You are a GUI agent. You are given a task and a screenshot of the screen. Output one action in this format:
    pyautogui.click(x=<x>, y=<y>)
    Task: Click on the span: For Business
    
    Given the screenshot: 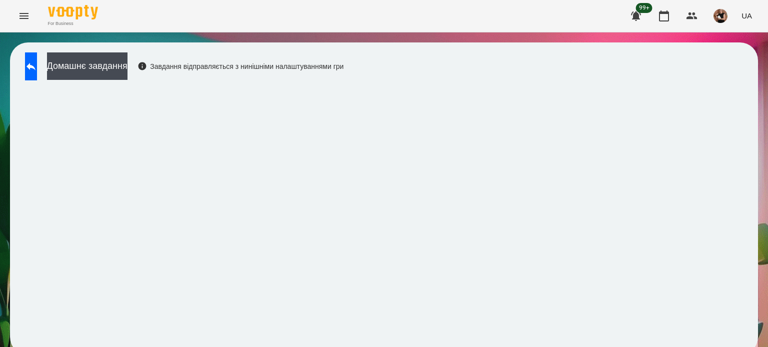 What is the action you would take?
    pyautogui.click(x=73, y=23)
    